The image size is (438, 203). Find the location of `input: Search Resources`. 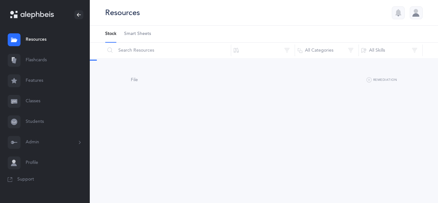

input: Search Resources is located at coordinates (168, 50).